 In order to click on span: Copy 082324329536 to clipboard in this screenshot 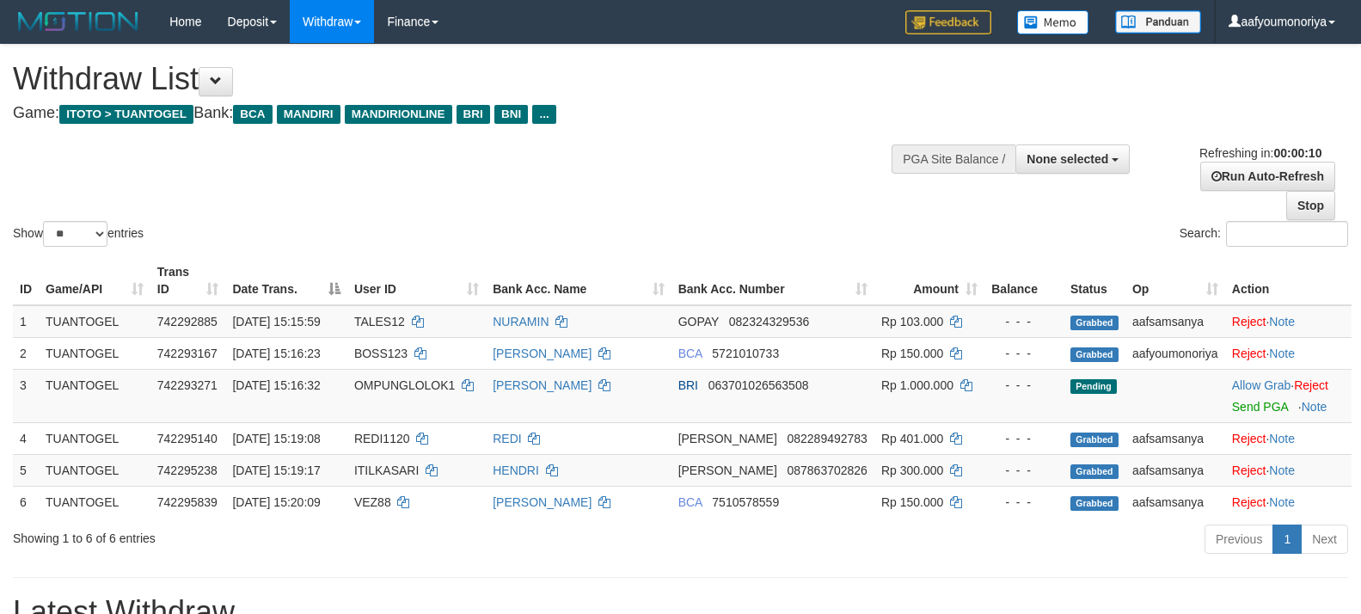, I will do `click(769, 322)`.